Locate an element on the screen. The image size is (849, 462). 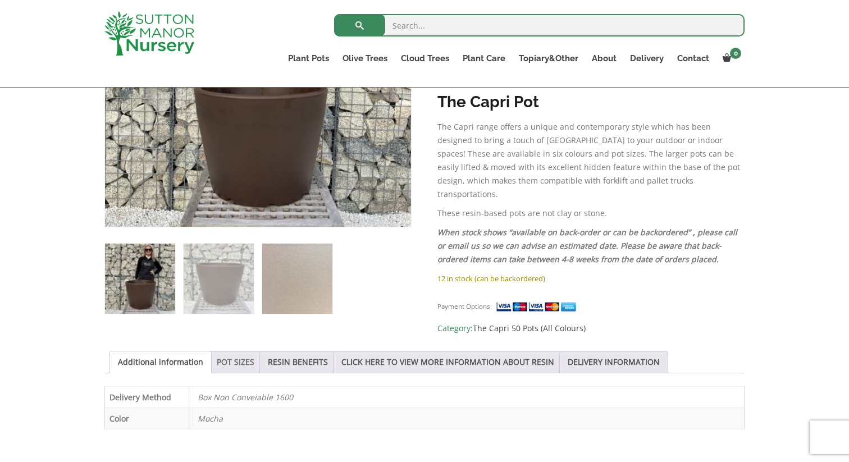
a: CLICK HERE TO VIEW MORE INFORMATION ABOUT RESIN is located at coordinates (447, 362).